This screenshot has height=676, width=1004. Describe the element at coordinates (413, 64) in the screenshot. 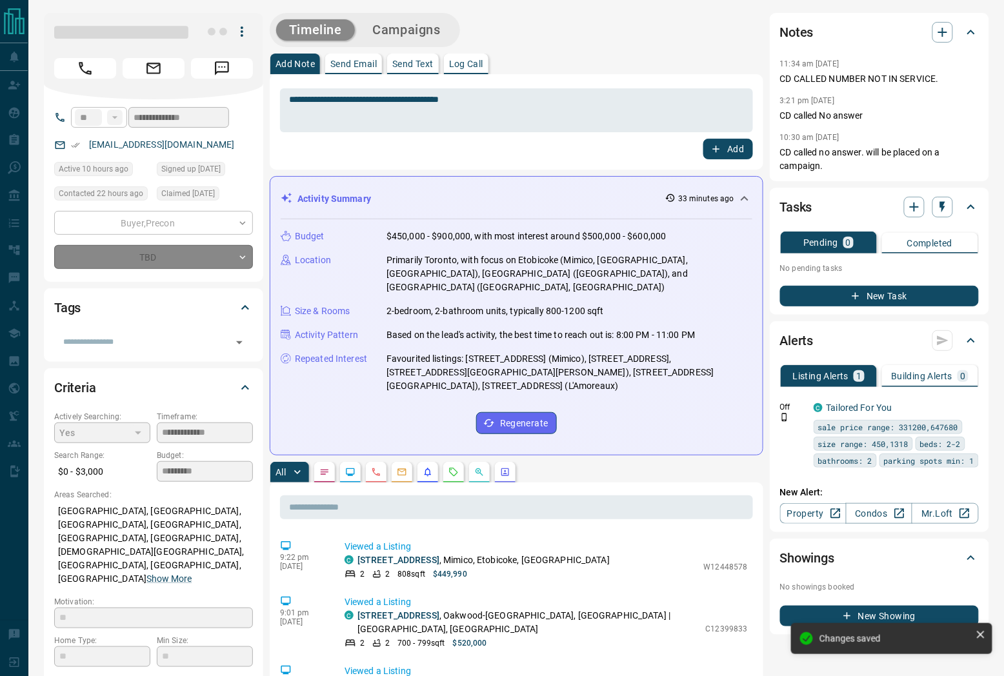

I see `p: Send Text` at that location.